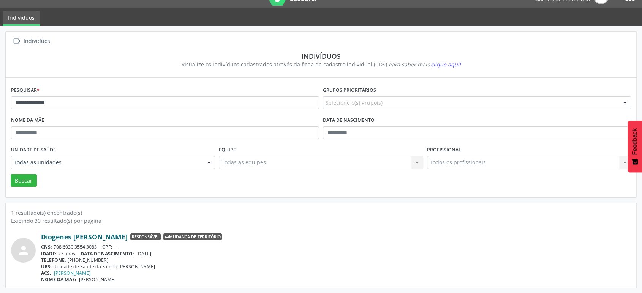 This screenshot has width=642, height=293. What do you see at coordinates (46, 273) in the screenshot?
I see `span: ACS:` at bounding box center [46, 273].